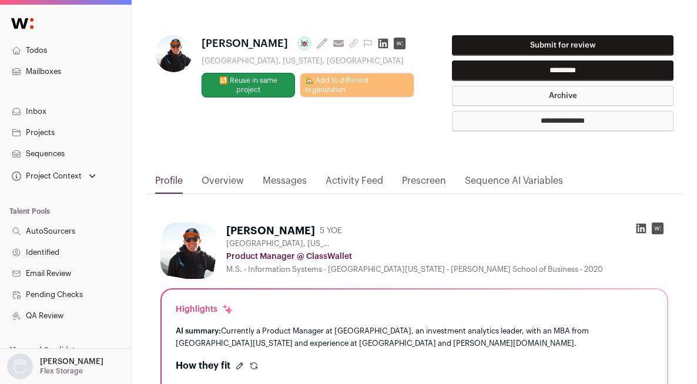  I want to click on div: Highlights, so click(205, 310).